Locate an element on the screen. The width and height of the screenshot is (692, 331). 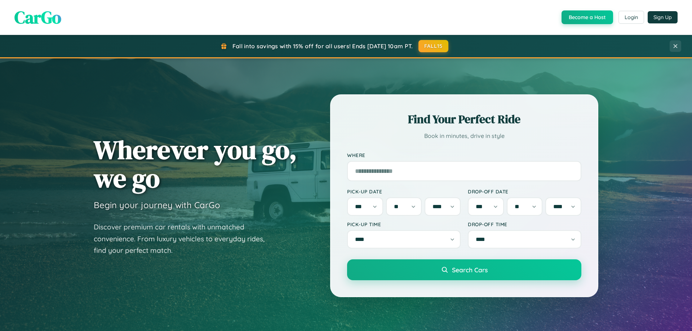
button: Search Cars is located at coordinates (464, 270).